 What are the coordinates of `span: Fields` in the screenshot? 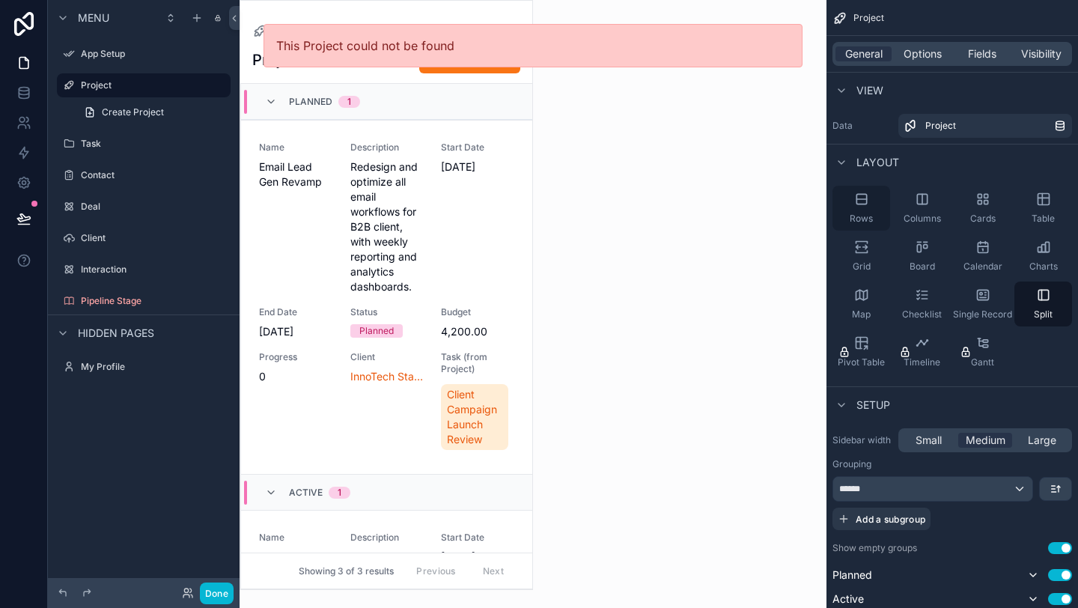 It's located at (982, 54).